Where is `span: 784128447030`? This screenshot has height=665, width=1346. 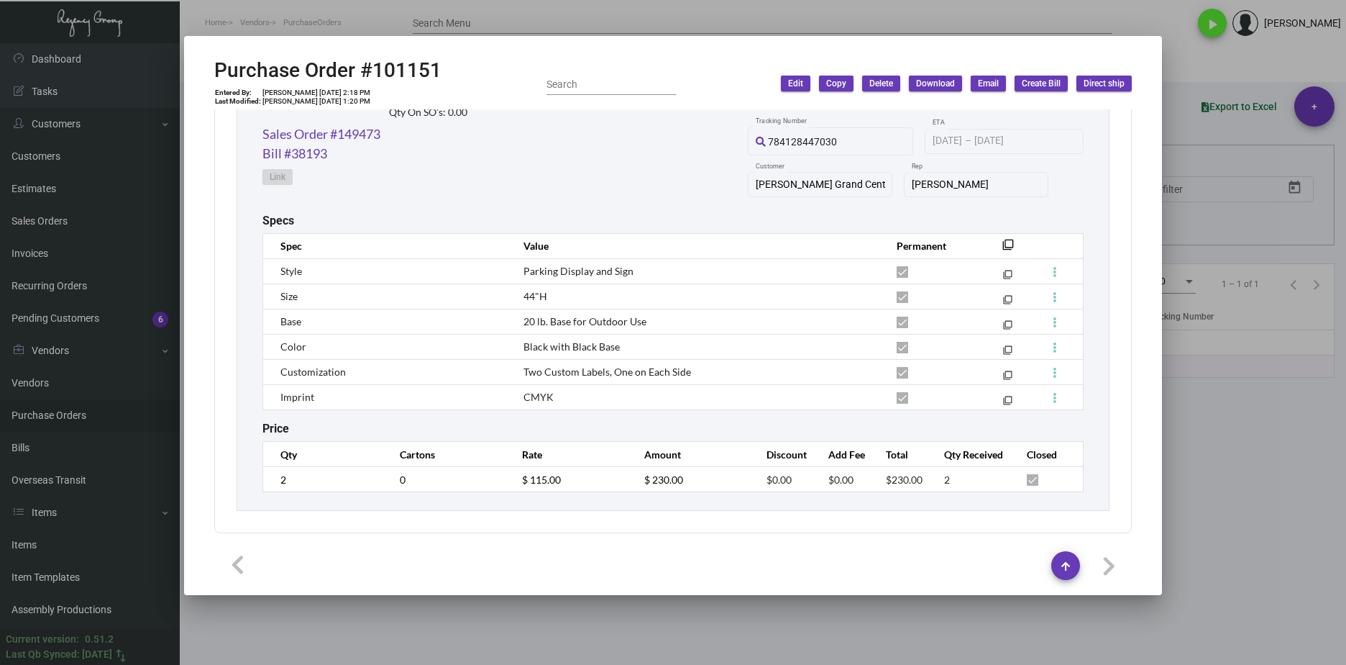 span: 784128447030 is located at coordinates (803, 142).